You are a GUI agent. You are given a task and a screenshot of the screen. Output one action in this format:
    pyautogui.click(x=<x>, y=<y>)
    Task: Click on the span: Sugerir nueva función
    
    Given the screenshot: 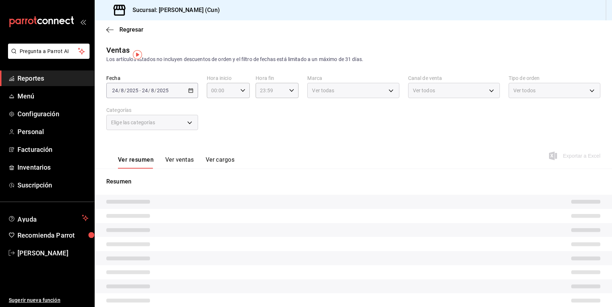 What is the action you would take?
    pyautogui.click(x=48, y=301)
    